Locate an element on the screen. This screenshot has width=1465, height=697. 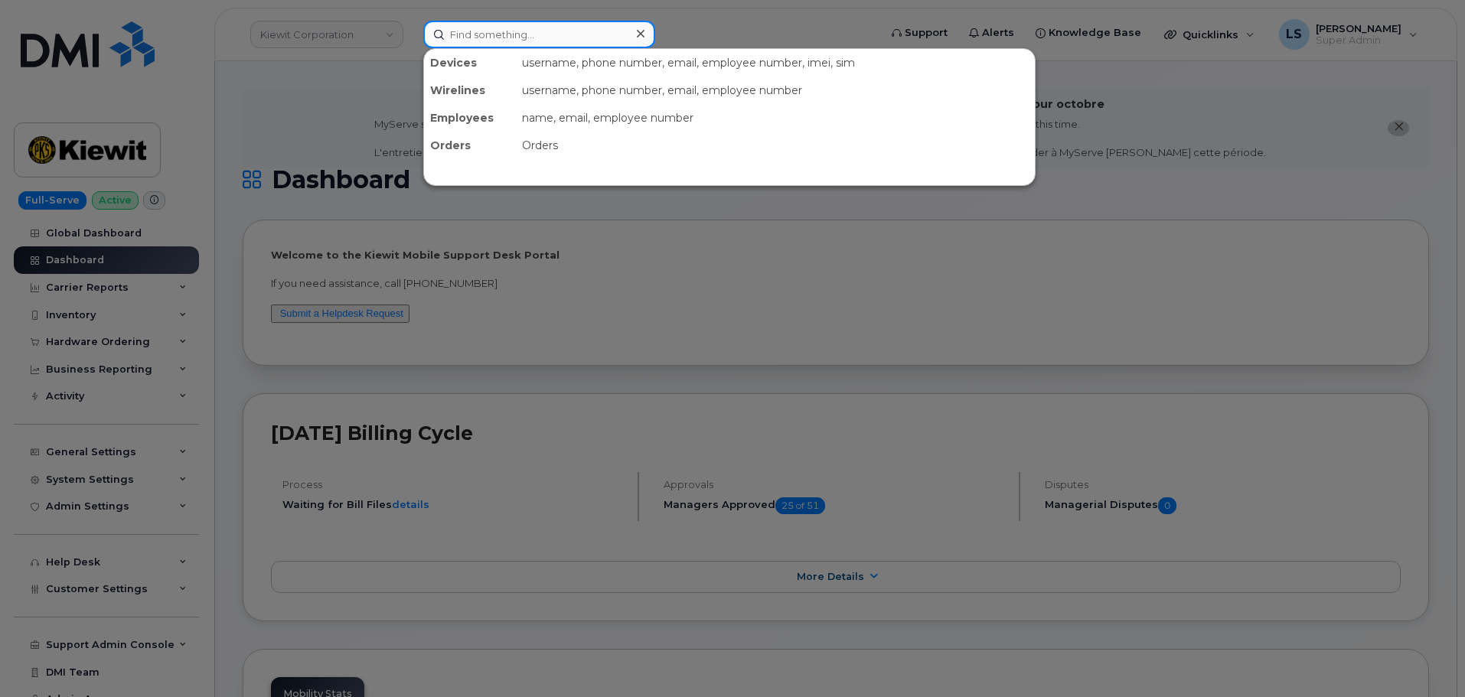
div: username, phone number, email, employee number, imei, sim is located at coordinates (775, 63).